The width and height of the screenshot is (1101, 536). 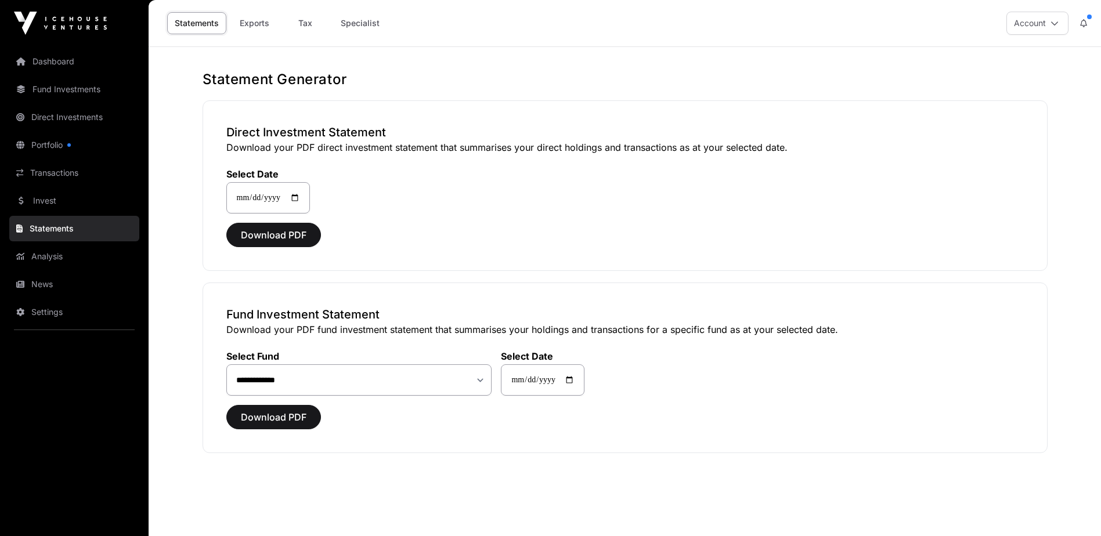 What do you see at coordinates (74, 312) in the screenshot?
I see `a: Settings` at bounding box center [74, 312].